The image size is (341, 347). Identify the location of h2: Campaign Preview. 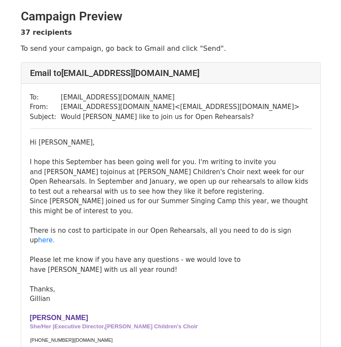
(171, 16).